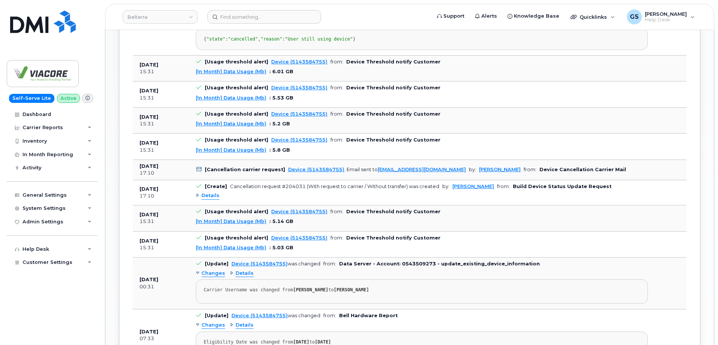 The width and height of the screenshot is (718, 345). Describe the element at coordinates (271, 39) in the screenshot. I see `span: "reason"` at that location.